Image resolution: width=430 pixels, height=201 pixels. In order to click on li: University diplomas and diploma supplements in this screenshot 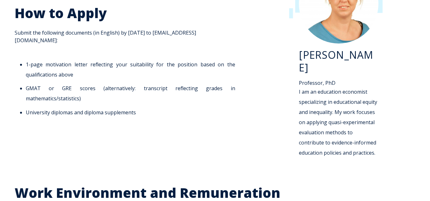, I will do `click(130, 113)`.